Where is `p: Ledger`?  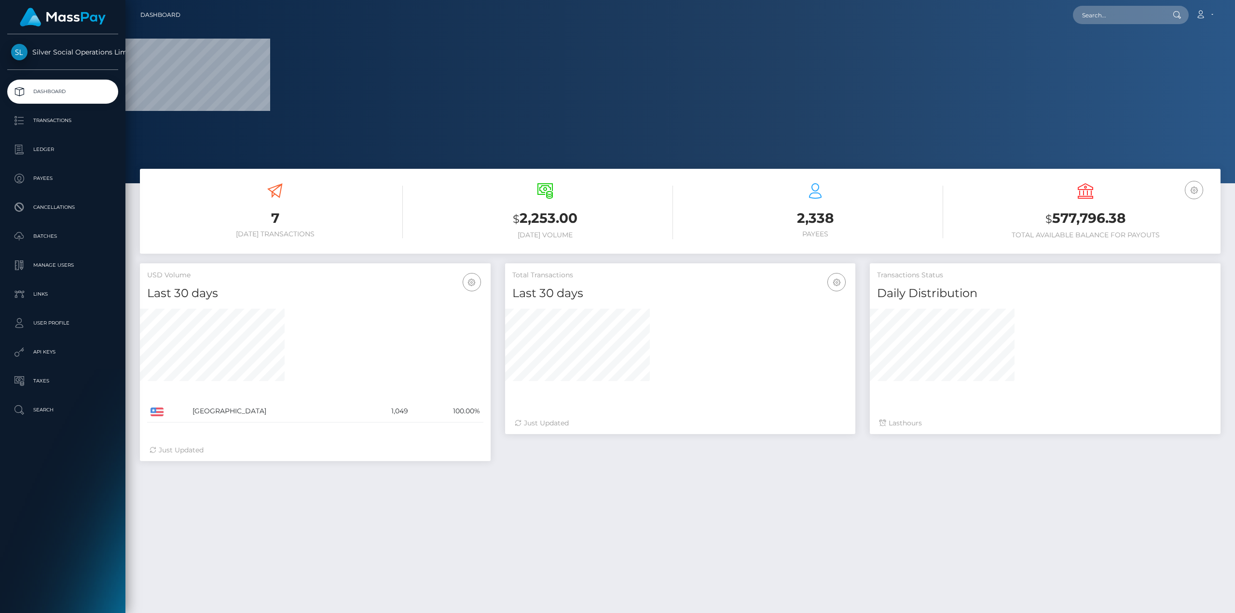 p: Ledger is located at coordinates (63, 150).